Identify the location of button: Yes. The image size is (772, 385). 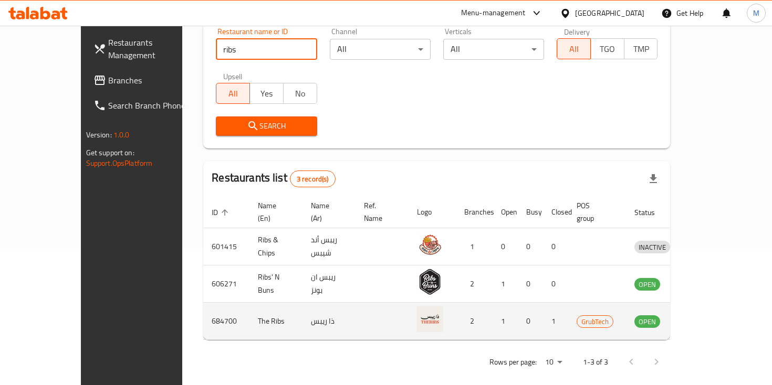
(266, 93).